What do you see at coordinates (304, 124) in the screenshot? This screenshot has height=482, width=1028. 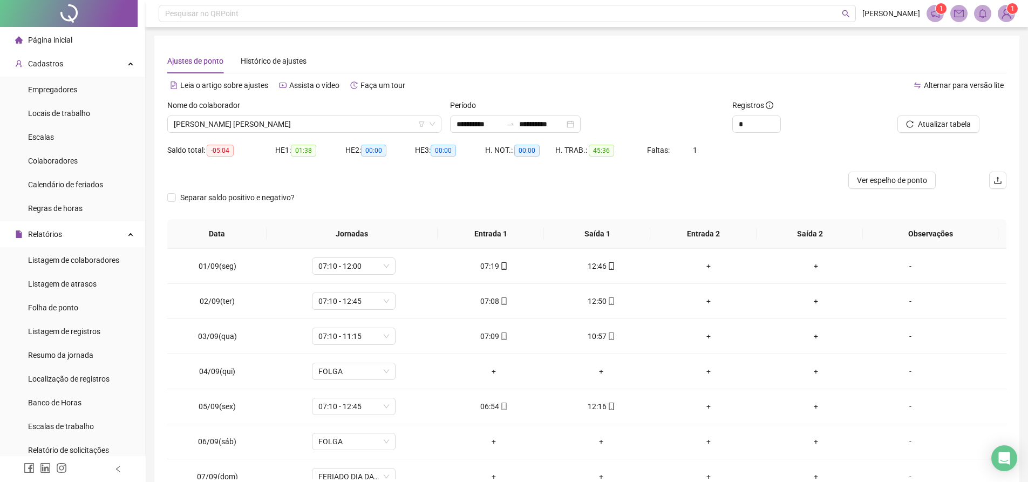 I see `span: Sara Azevedo Lima Alves` at bounding box center [304, 124].